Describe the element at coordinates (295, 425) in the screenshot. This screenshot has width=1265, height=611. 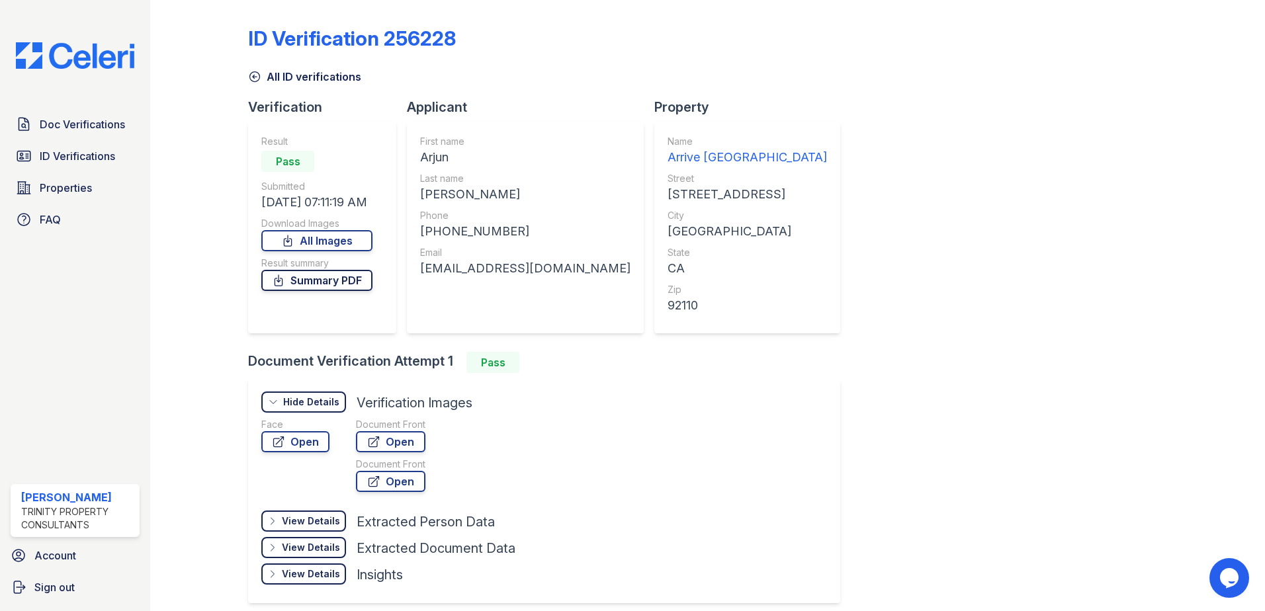
I see `div: Face` at that location.